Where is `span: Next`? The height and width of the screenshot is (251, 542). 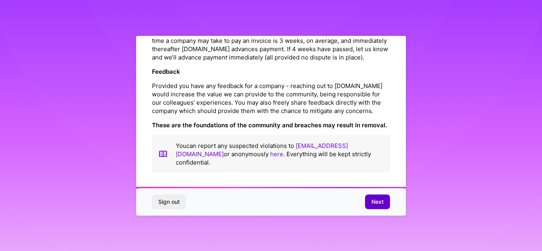 span: Next is located at coordinates (377, 202).